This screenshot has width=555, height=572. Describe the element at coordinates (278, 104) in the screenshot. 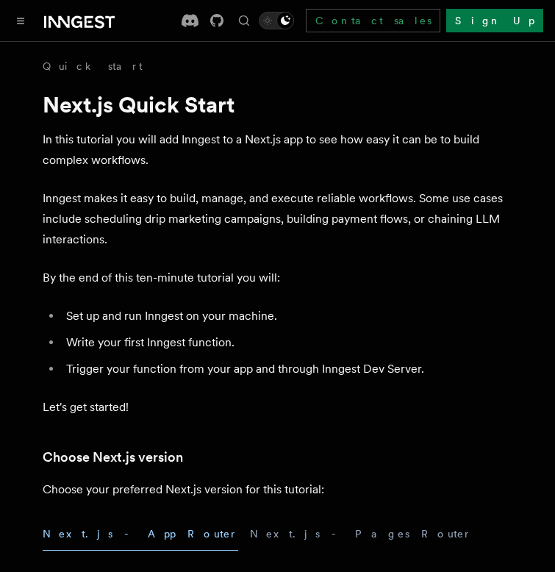

I see `h1: Next.js Quick Start` at that location.